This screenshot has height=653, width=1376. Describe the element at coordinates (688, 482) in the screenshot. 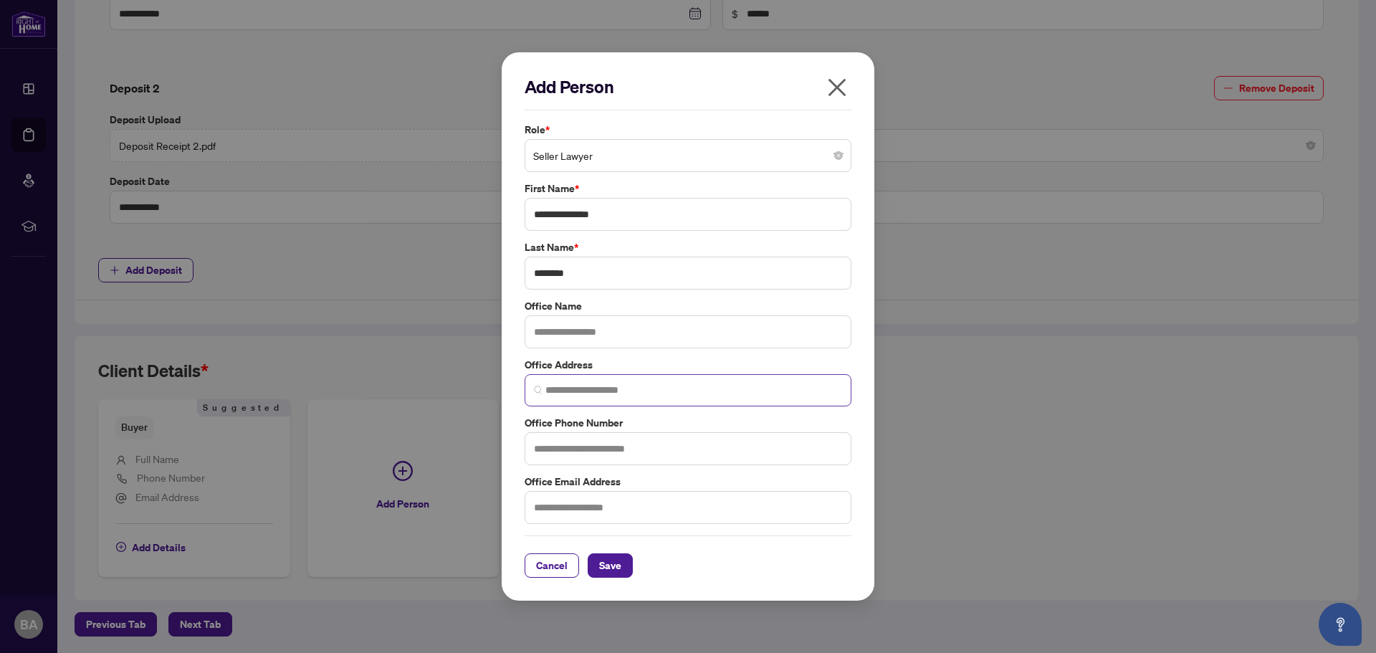

I see `label: Office Email Address` at that location.